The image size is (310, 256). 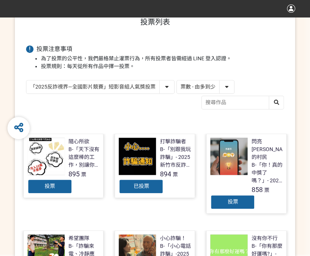 What do you see at coordinates (165, 174) in the screenshot?
I see `span: 894` at bounding box center [165, 174].